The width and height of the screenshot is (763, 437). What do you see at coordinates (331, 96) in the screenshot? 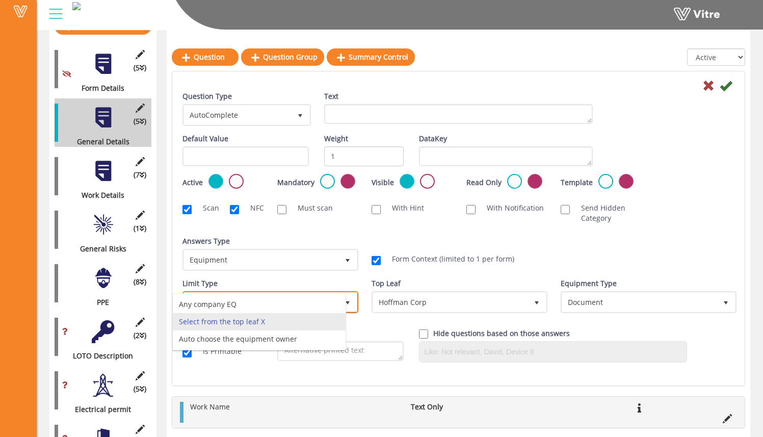
I see `label: Text` at bounding box center [331, 96].